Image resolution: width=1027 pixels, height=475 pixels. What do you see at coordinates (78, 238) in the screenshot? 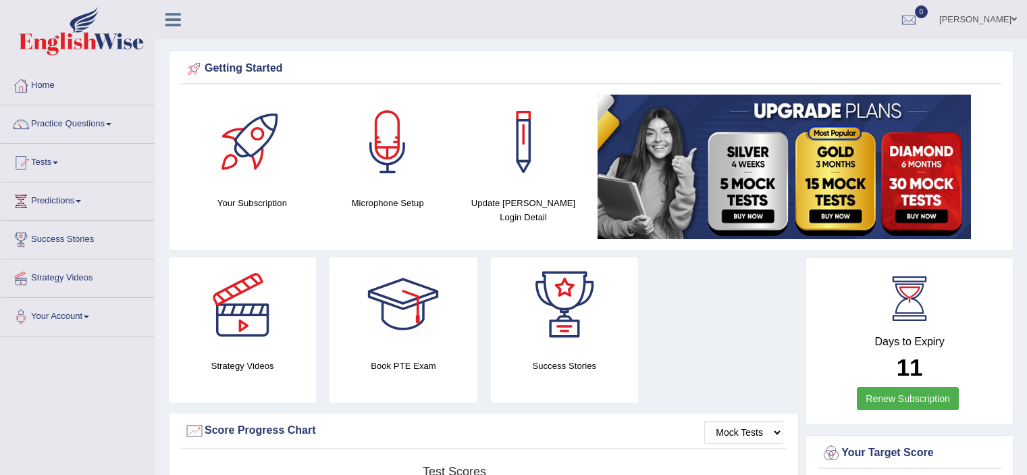
I see `a: Success Stories` at bounding box center [78, 238].